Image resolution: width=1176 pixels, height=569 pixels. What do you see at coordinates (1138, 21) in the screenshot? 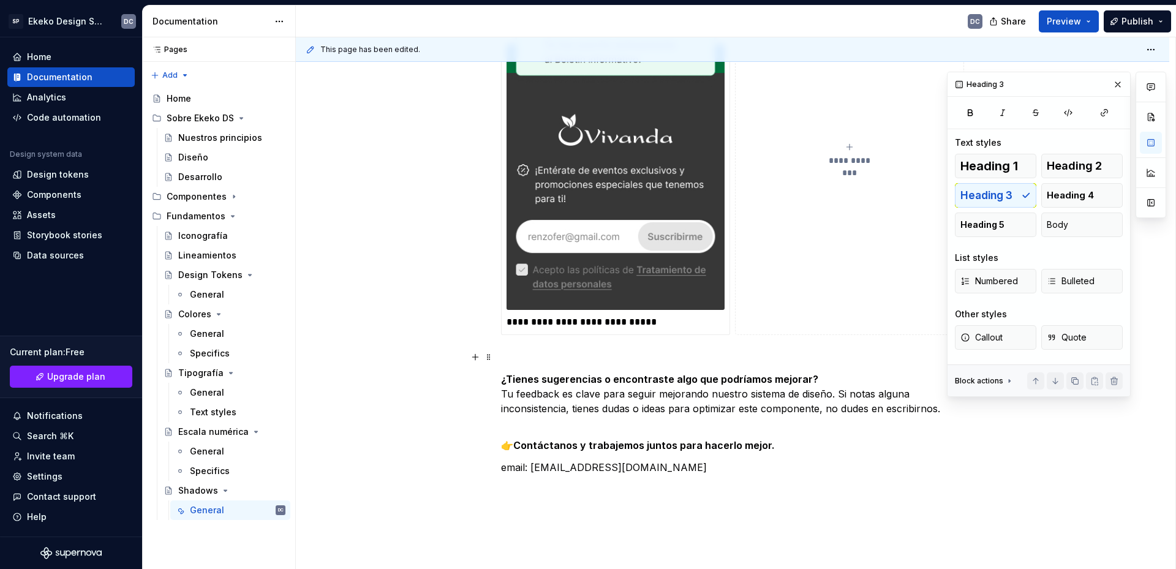
I see `button: Publish` at bounding box center [1138, 21].